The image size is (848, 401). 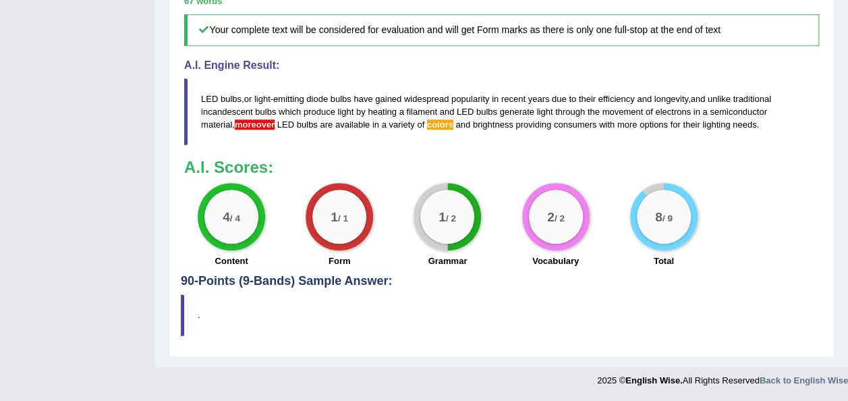 I want to click on strong: English Wise., so click(x=653, y=380).